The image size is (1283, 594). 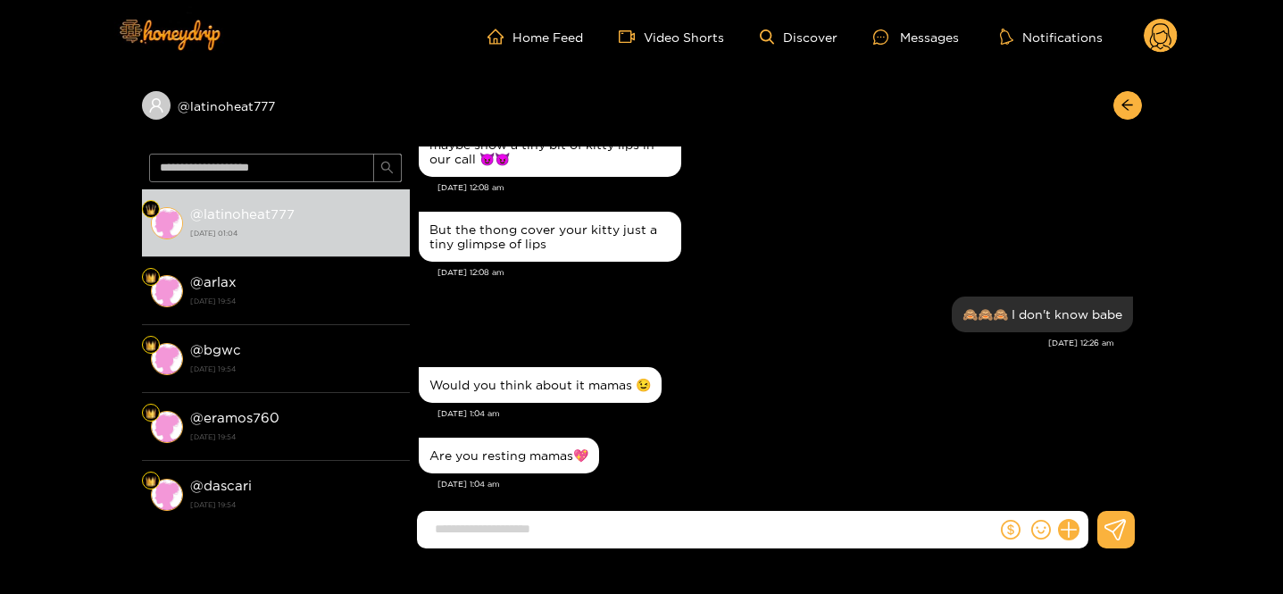 What do you see at coordinates (671, 37) in the screenshot?
I see `a: Video Shorts` at bounding box center [671, 37].